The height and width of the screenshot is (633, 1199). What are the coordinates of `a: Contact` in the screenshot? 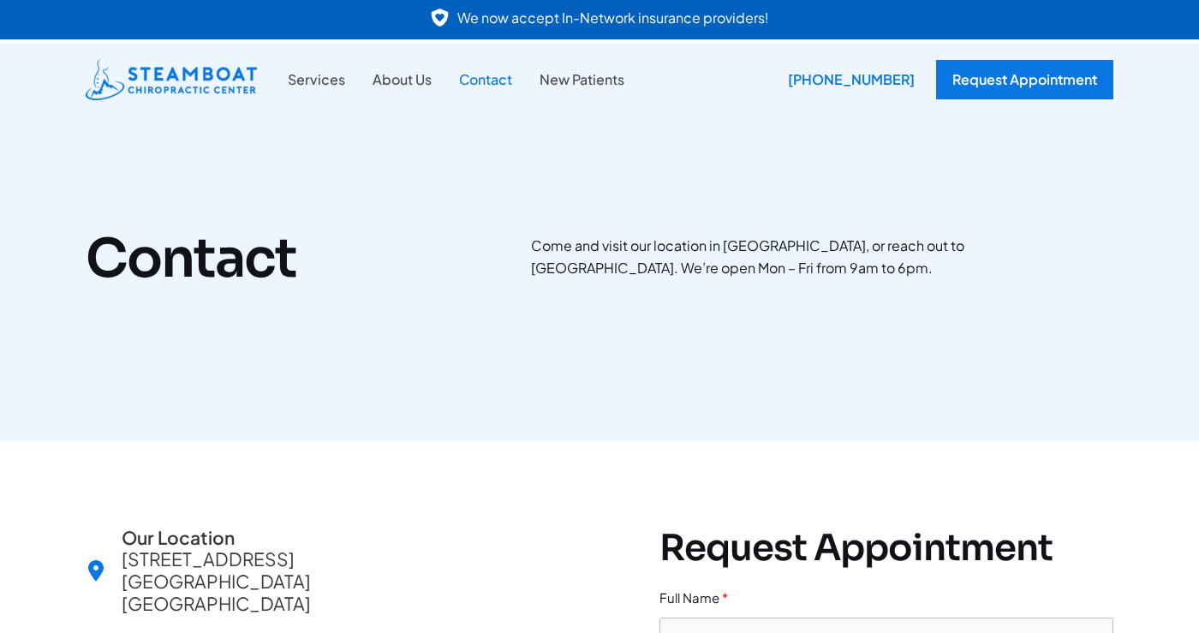 It's located at (486, 80).